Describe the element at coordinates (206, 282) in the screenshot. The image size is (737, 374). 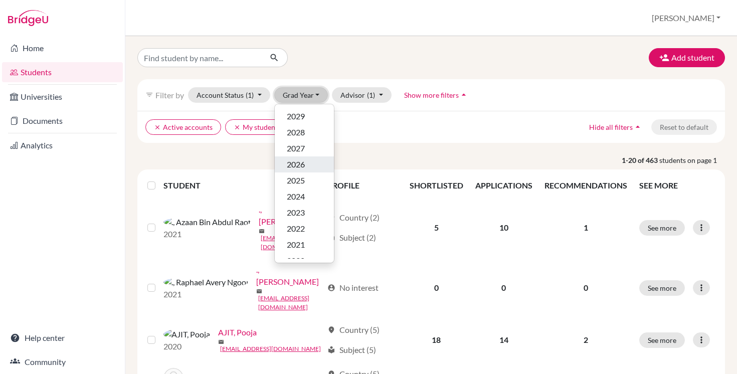
I see `img: ., Raphael Avery Ngooi` at that location.